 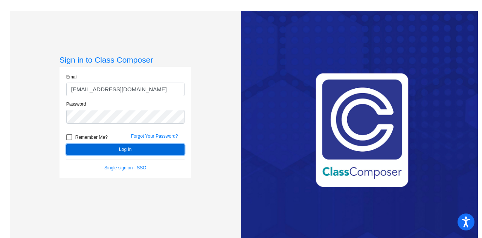 What do you see at coordinates (125, 149) in the screenshot?
I see `button: Log In` at bounding box center [125, 149].